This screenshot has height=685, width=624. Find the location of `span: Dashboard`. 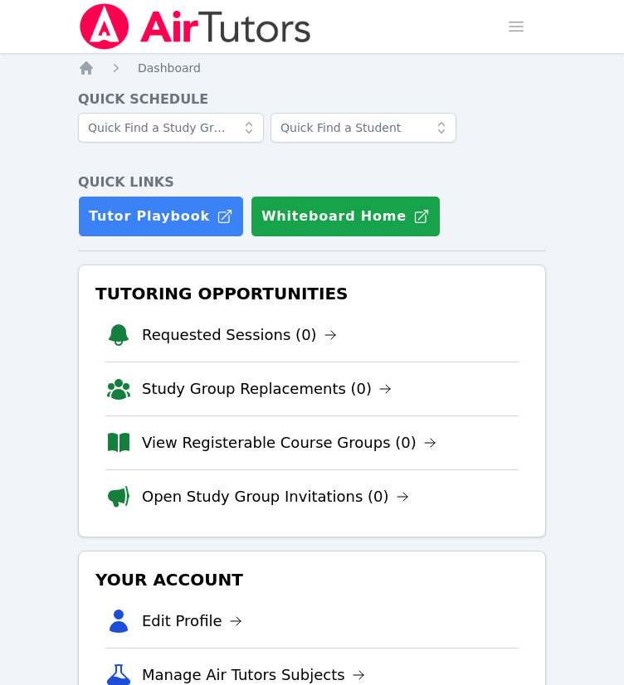

span: Dashboard is located at coordinates (169, 68).